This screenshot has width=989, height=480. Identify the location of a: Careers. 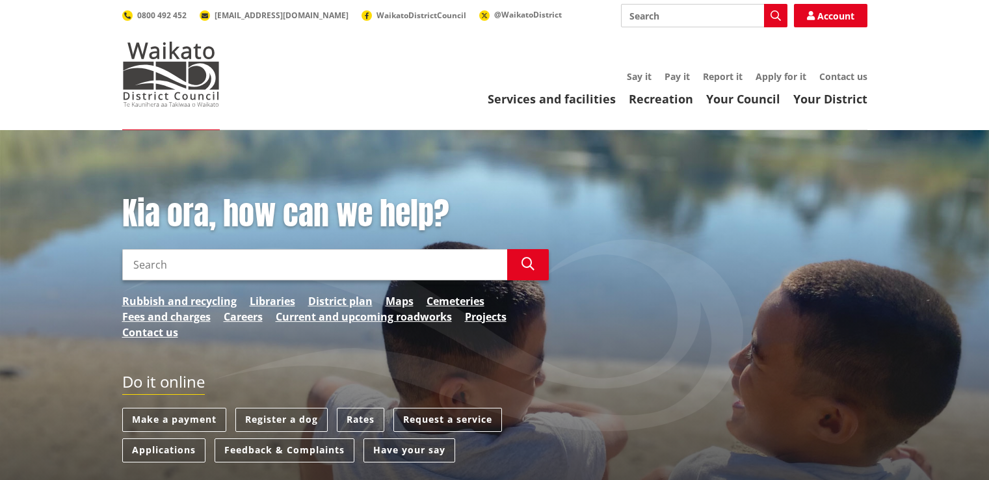
(243, 317).